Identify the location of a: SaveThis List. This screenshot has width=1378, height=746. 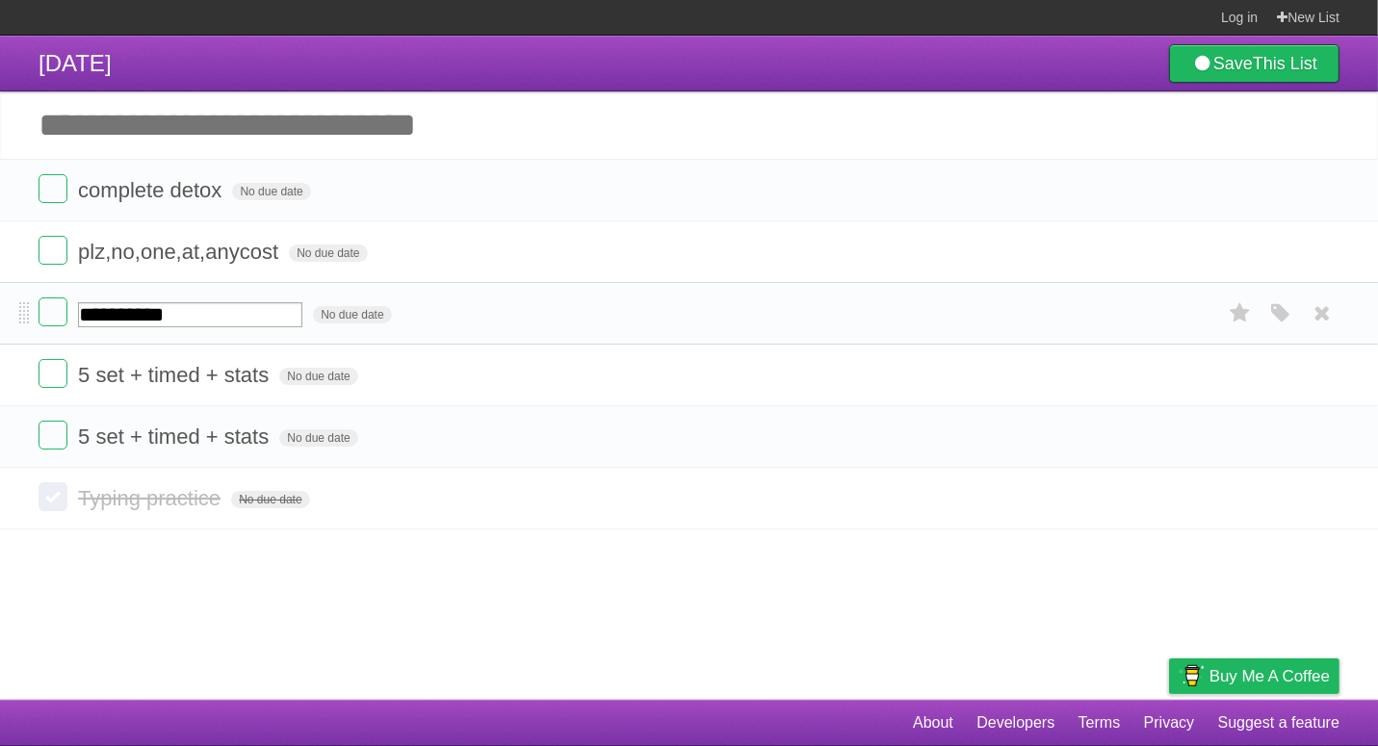
(1254, 64).